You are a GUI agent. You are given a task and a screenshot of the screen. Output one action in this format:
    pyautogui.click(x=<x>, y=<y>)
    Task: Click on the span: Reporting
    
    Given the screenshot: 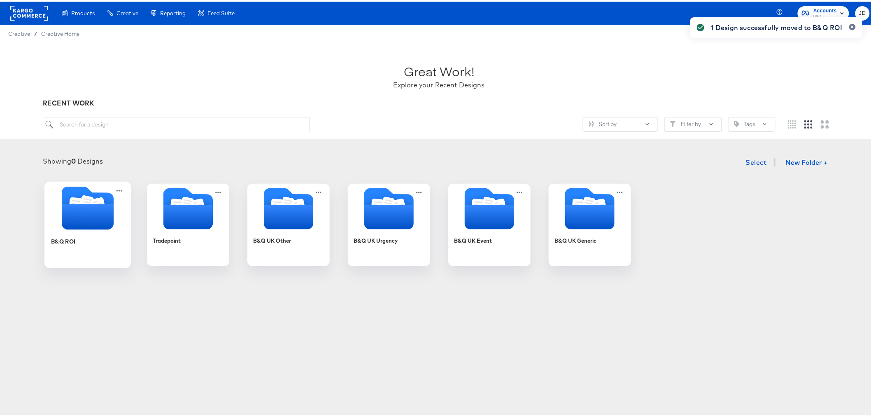 What is the action you would take?
    pyautogui.click(x=173, y=12)
    